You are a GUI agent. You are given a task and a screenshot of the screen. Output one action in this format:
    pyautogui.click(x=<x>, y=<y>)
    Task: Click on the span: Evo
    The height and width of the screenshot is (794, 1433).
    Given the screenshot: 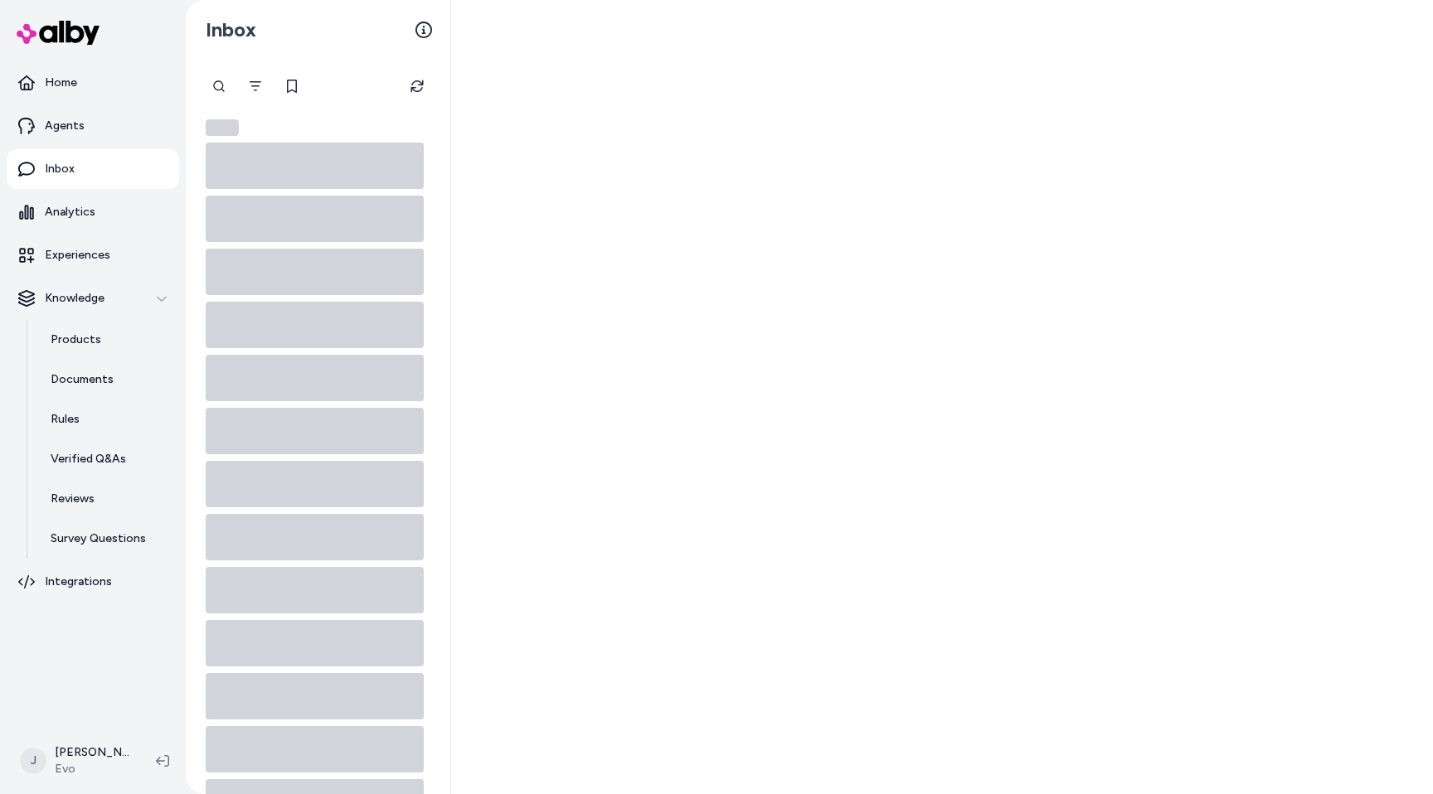 What is the action you would take?
    pyautogui.click(x=92, y=769)
    